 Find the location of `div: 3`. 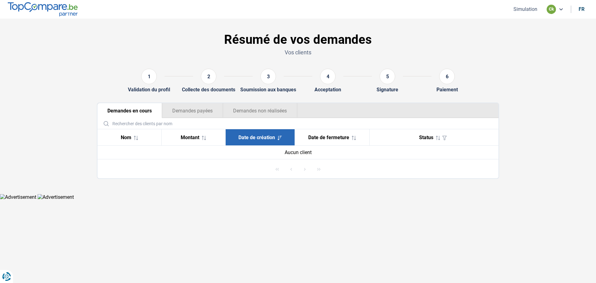

div: 3 is located at coordinates (268, 76).